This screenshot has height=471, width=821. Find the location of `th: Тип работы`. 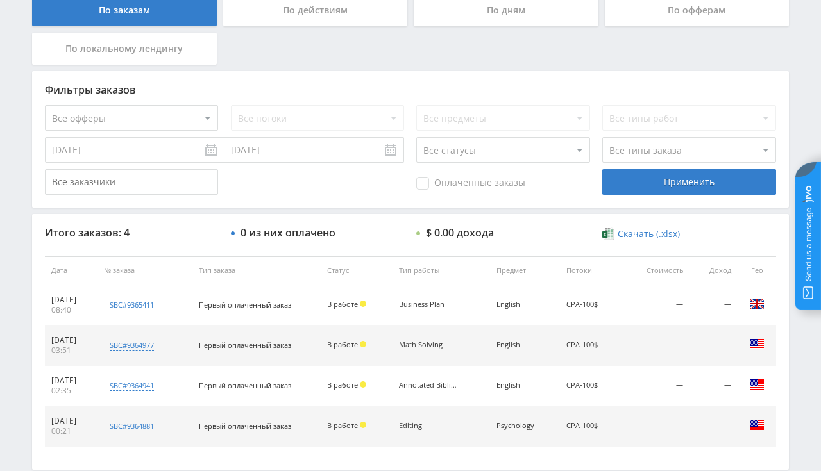

th: Тип работы is located at coordinates (441, 271).